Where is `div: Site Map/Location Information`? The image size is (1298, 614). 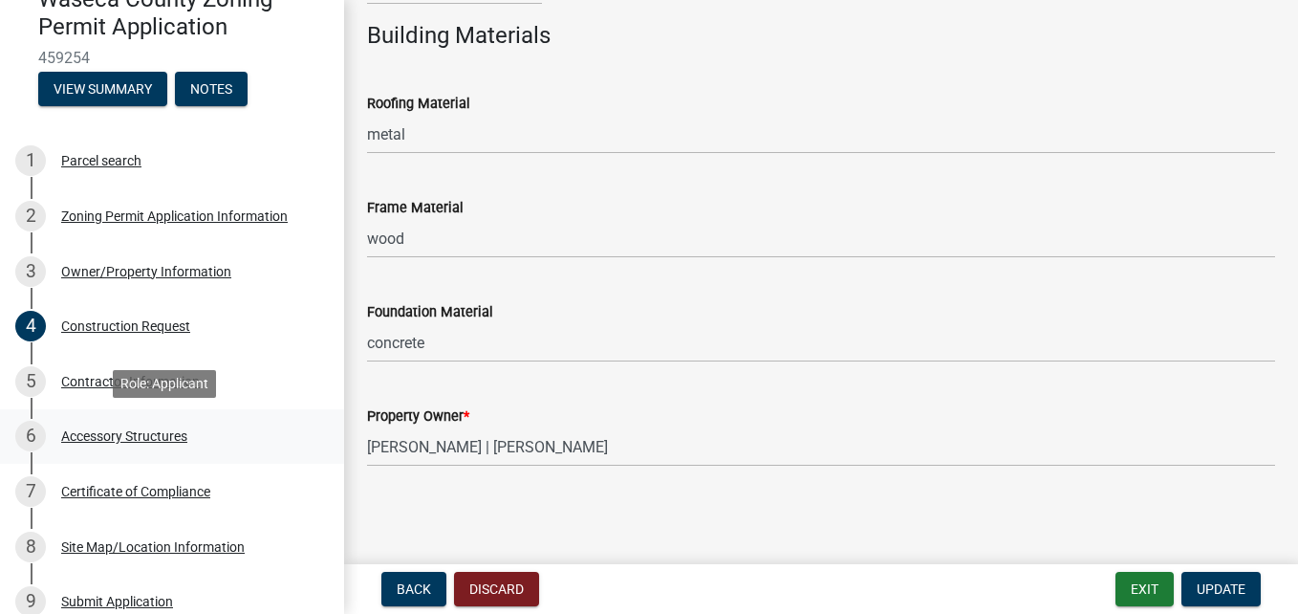
div: Site Map/Location Information is located at coordinates (153, 547).